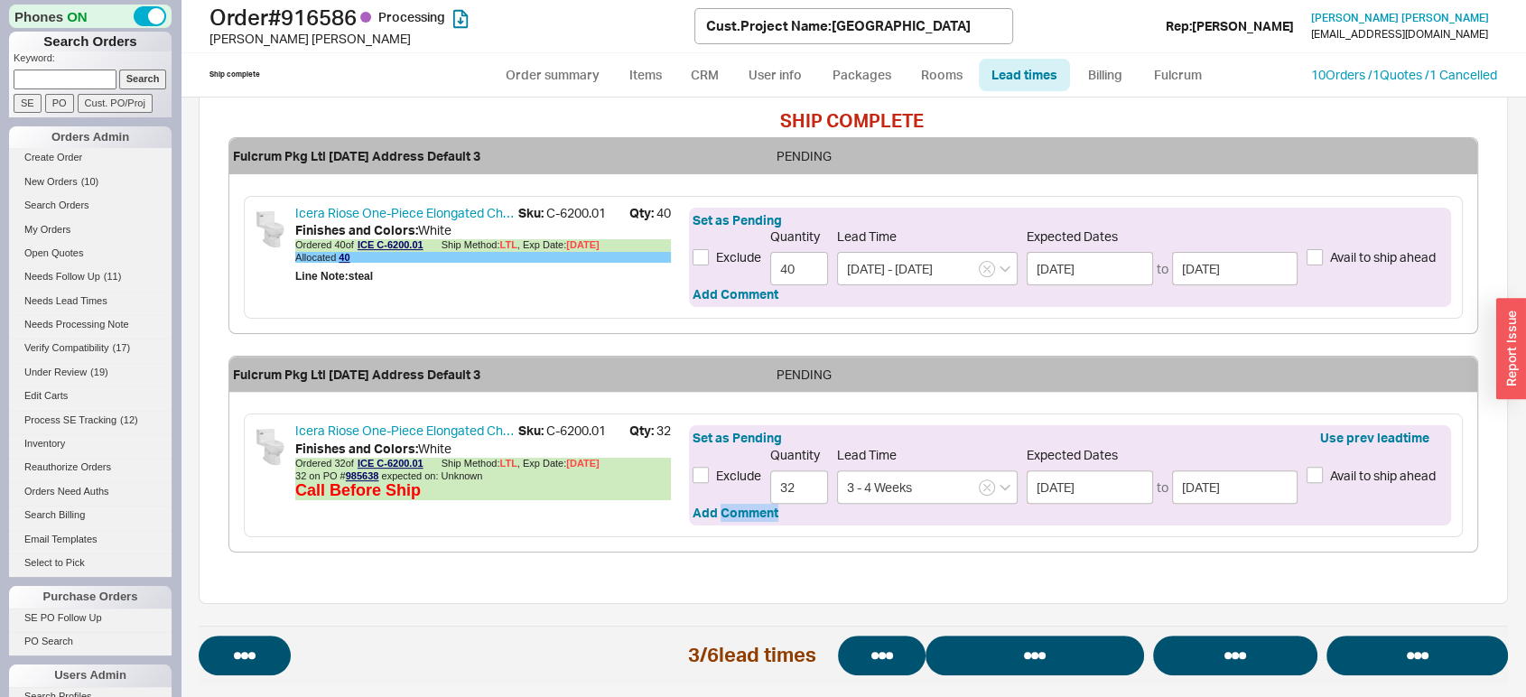 The image size is (1526, 697). Describe the element at coordinates (90, 396) in the screenshot. I see `a: Edit Carts` at that location.